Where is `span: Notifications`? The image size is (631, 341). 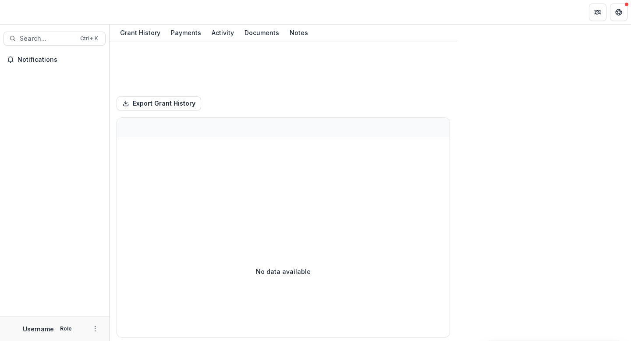
span: Notifications is located at coordinates (60, 60).